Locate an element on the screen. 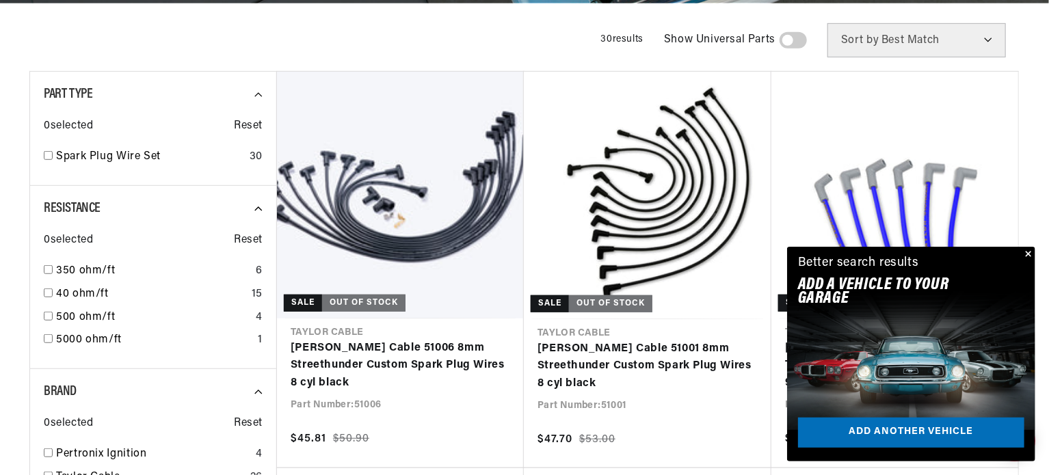 Image resolution: width=1049 pixels, height=475 pixels. span: 30 results is located at coordinates (622, 39).